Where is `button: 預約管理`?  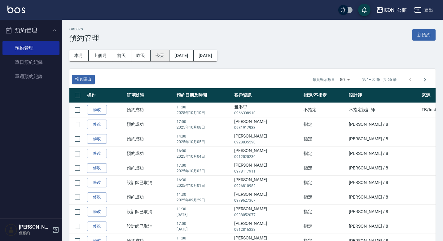 button: 預約管理 is located at coordinates (31, 30).